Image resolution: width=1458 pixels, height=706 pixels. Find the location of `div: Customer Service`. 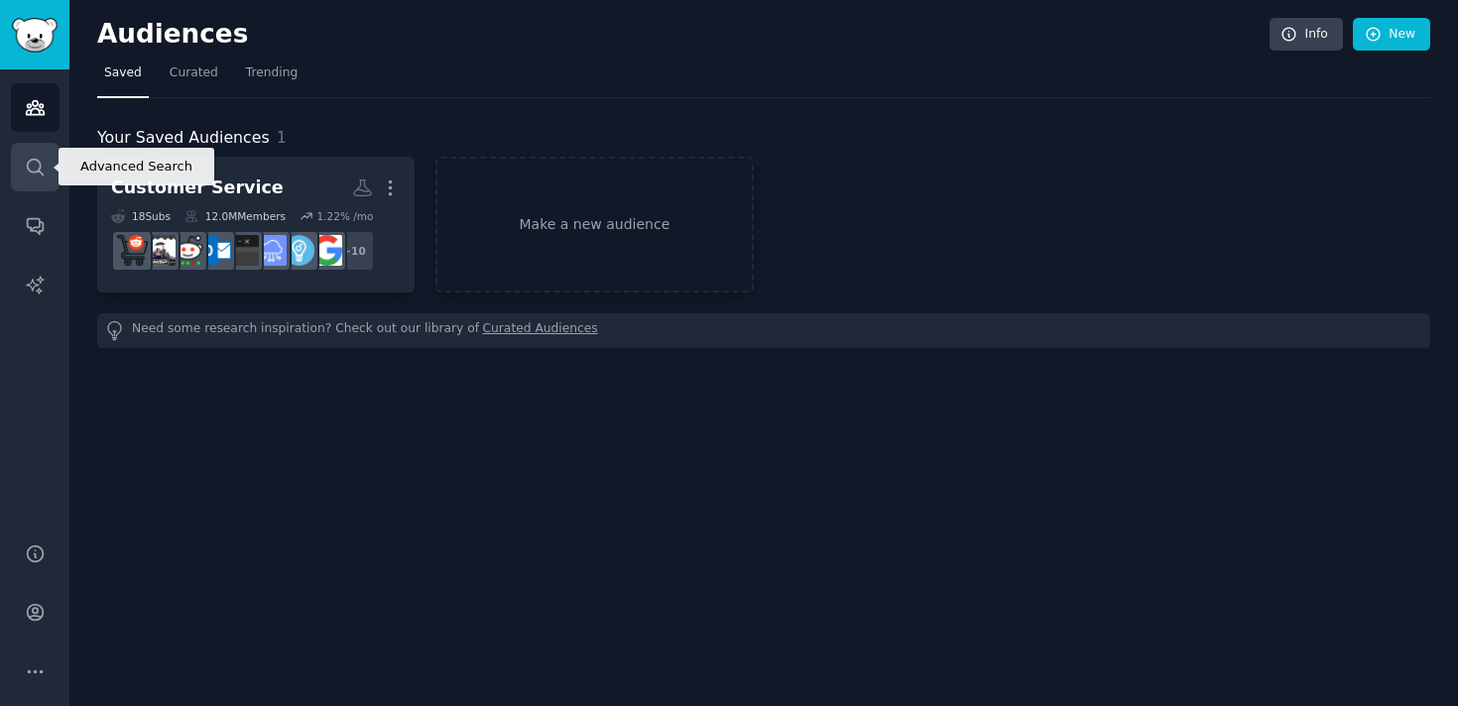

div: Customer Service is located at coordinates (197, 187).